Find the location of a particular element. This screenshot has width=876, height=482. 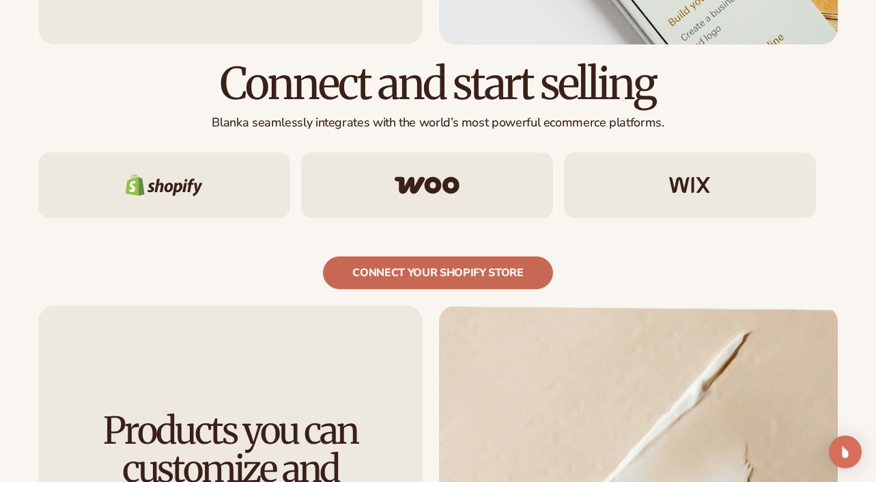

img: Woo commerce logo. is located at coordinates (427, 185).